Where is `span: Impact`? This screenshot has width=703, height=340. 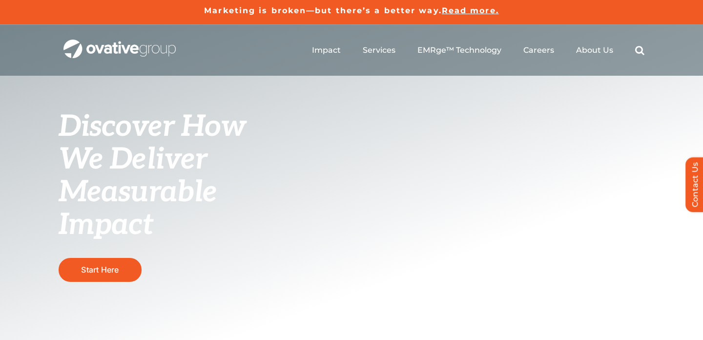
span: Impact is located at coordinates (326, 50).